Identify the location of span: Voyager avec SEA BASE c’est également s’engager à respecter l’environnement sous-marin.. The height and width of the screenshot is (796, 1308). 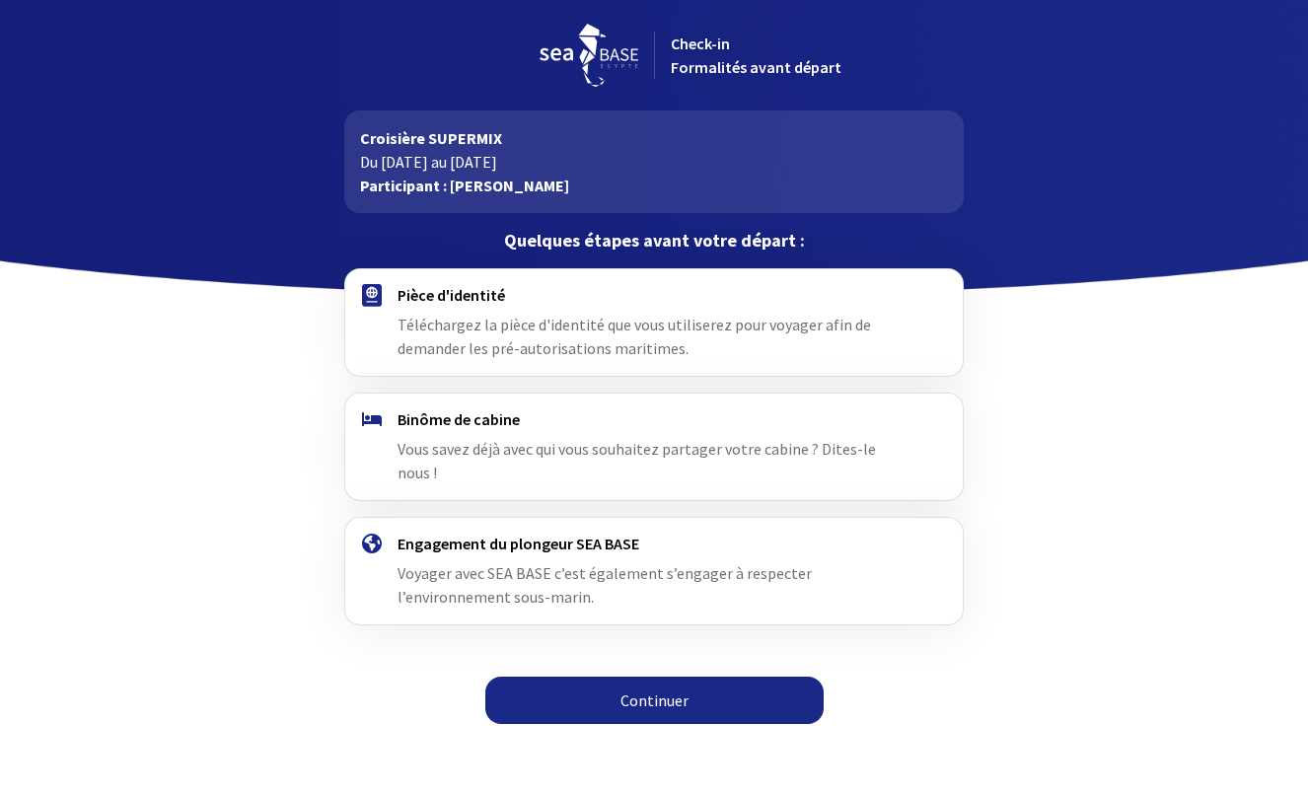
(605, 585).